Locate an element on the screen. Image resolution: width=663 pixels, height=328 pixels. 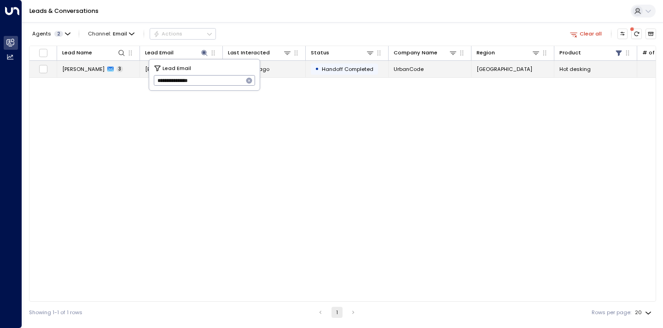
span: London is located at coordinates (504, 69).